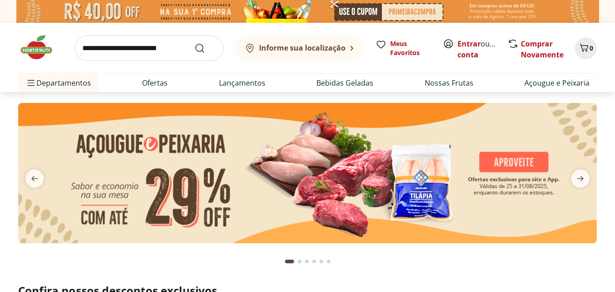 The height and width of the screenshot is (292, 615). Describe the element at coordinates (404, 48) in the screenshot. I see `a: Meus Favoritos` at that location.